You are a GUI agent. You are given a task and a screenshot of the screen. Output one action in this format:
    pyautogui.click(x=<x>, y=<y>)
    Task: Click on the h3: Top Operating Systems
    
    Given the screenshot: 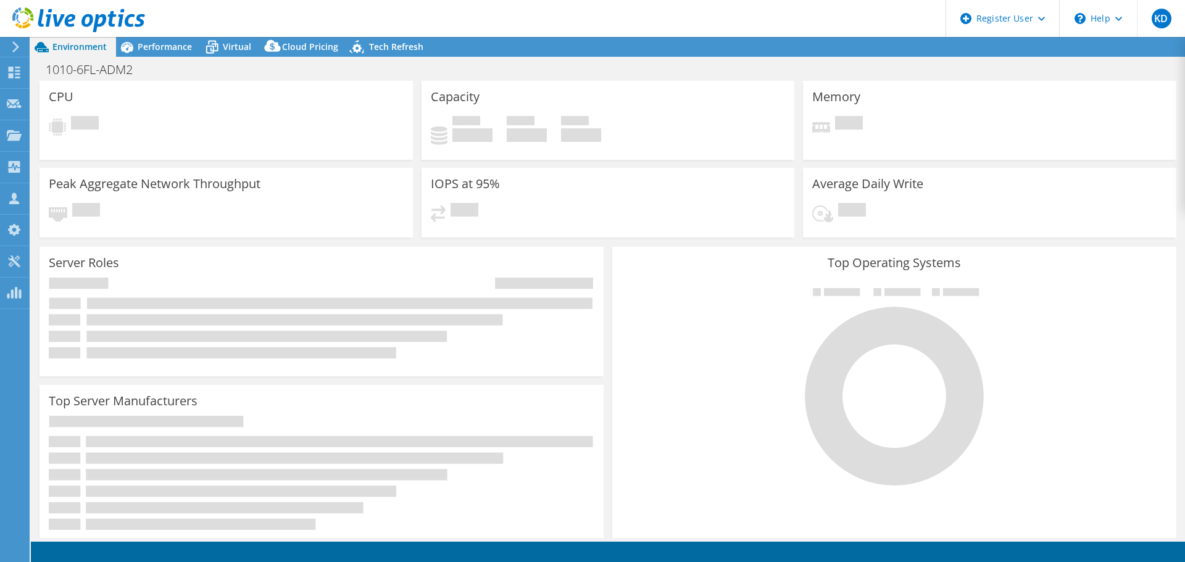 What is the action you would take?
    pyautogui.click(x=895, y=263)
    